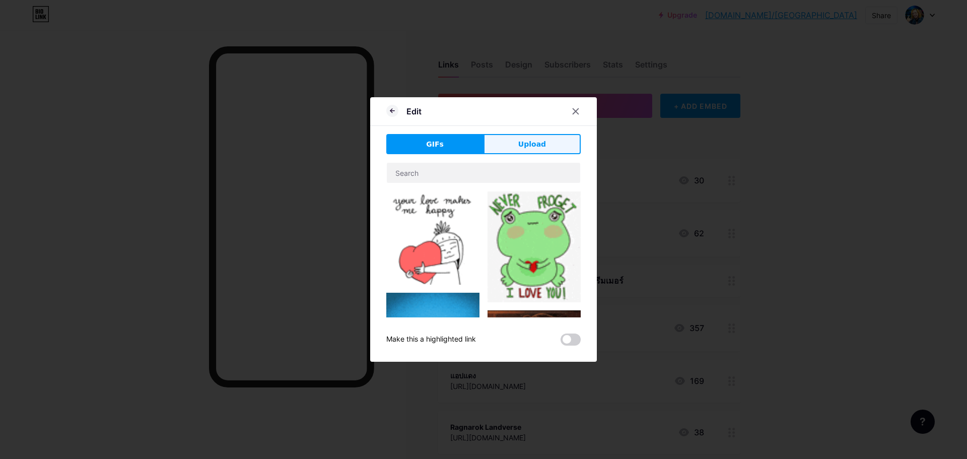 Image resolution: width=967 pixels, height=459 pixels. What do you see at coordinates (435, 144) in the screenshot?
I see `button: GIFs` at bounding box center [435, 144].